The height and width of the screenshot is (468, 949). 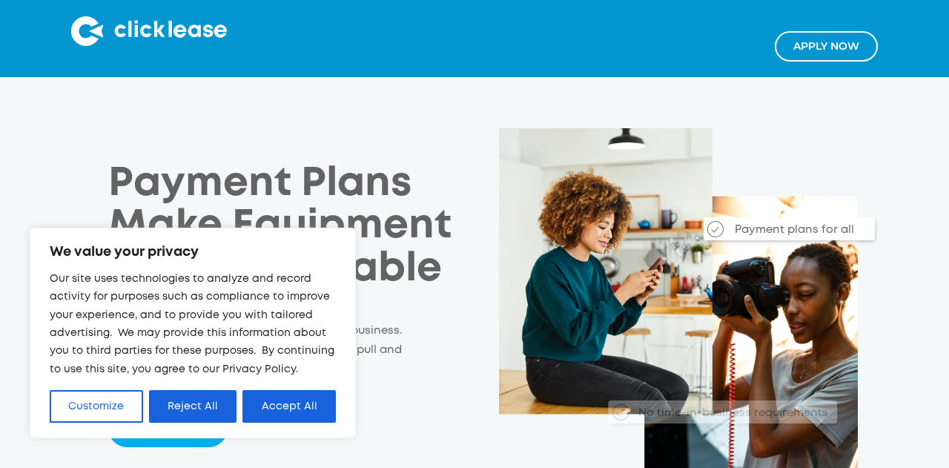 What do you see at coordinates (801, 231) in the screenshot?
I see `div: Payment plans for all` at bounding box center [801, 231].